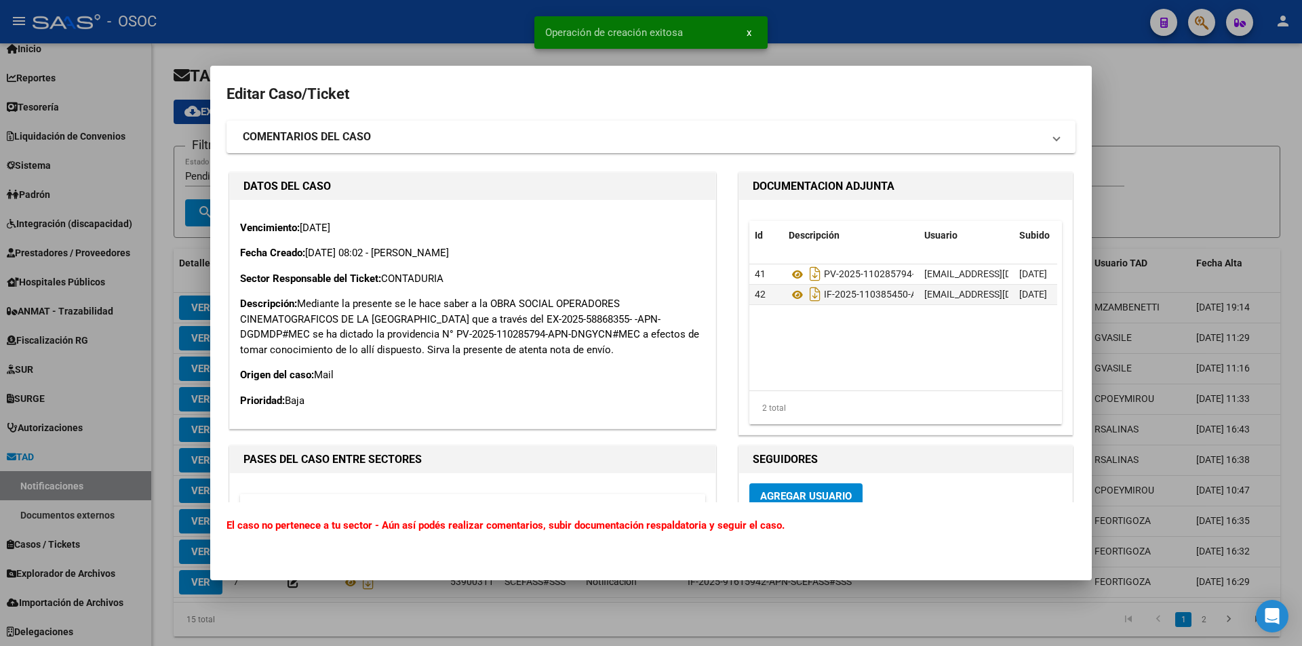  I want to click on datatable-header-cell: Hasta, so click(416, 509).